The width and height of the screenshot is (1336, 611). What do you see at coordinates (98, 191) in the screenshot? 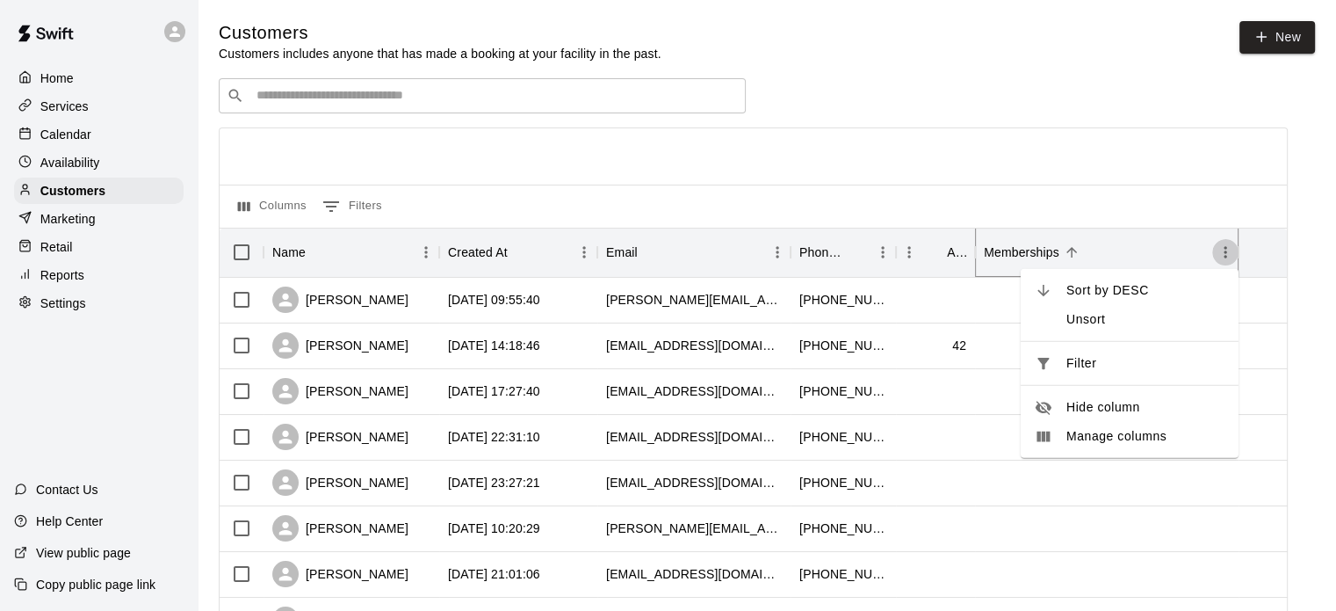
I see `a: Customers` at bounding box center [98, 191].